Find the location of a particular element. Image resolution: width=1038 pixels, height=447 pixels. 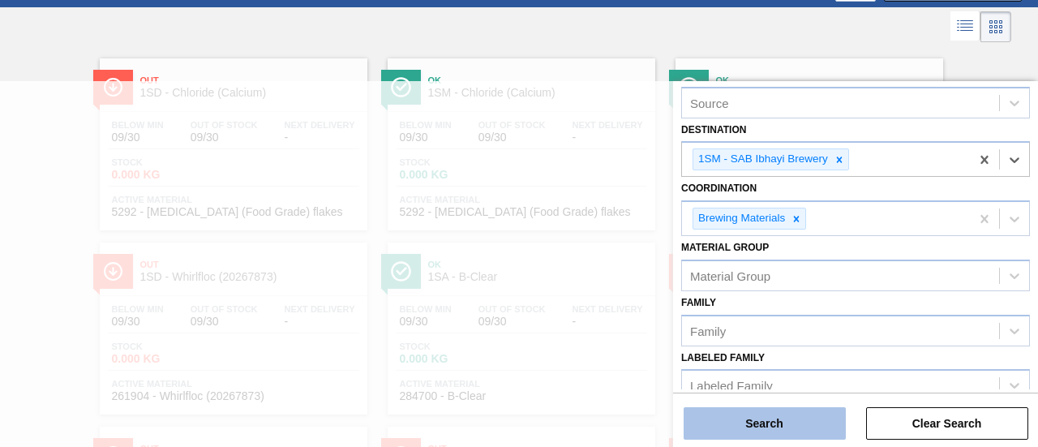

div: List Vision is located at coordinates (965, 27).